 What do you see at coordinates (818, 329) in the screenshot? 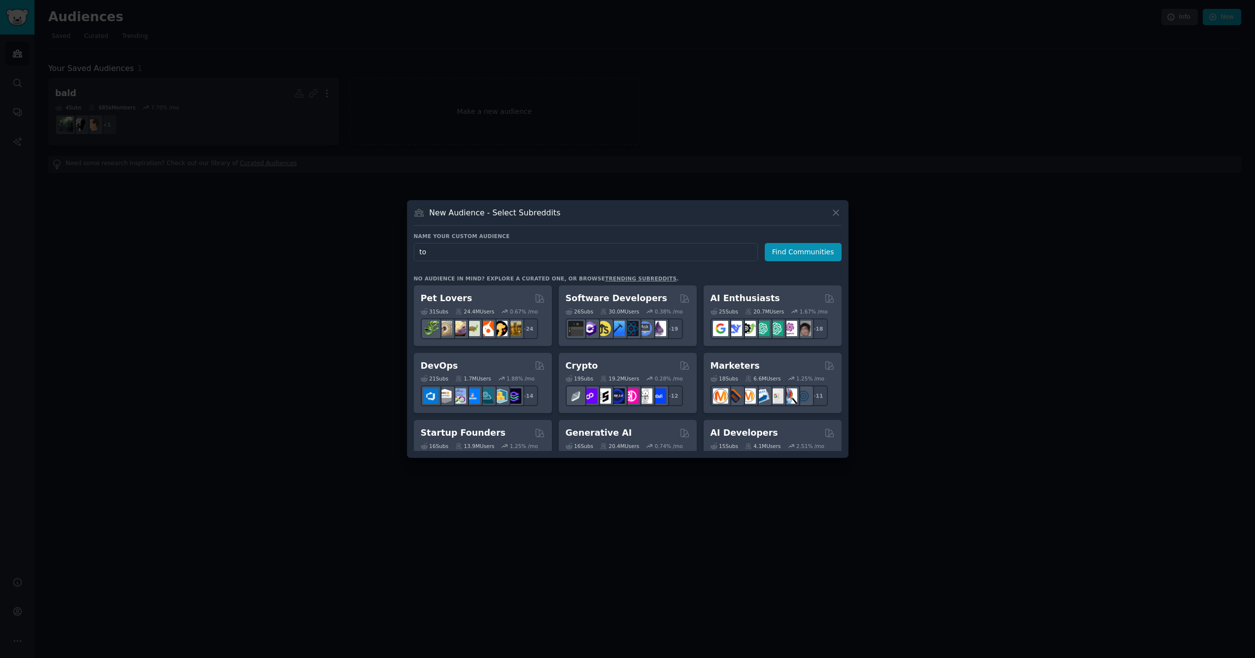
I see `div: + 18` at bounding box center [818, 329].